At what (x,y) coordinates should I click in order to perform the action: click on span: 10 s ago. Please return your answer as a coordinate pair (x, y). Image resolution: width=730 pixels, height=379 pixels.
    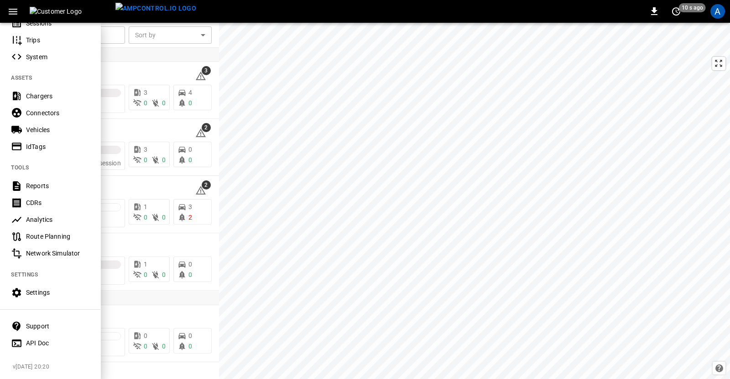
    Looking at the image, I should click on (692, 8).